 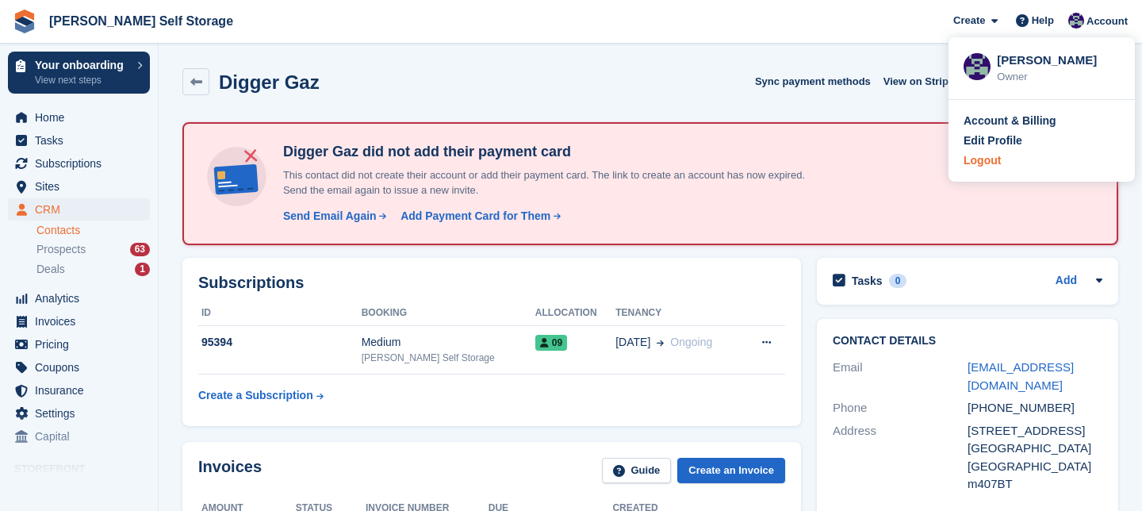 What do you see at coordinates (1042, 160) in the screenshot?
I see `a: Logout` at bounding box center [1042, 160].